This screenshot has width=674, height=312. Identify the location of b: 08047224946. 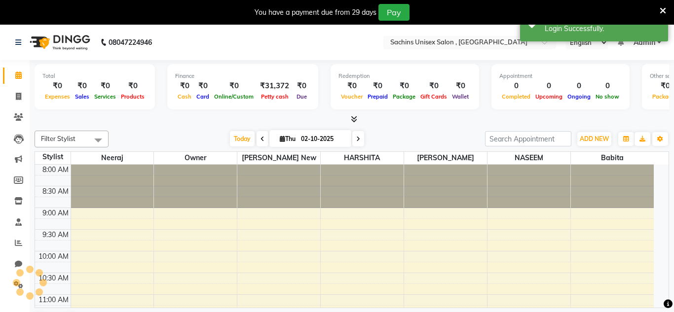
(130, 42).